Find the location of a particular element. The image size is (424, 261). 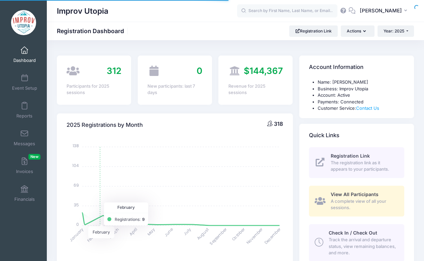

div: New participants: last 7 days is located at coordinates (175, 89).